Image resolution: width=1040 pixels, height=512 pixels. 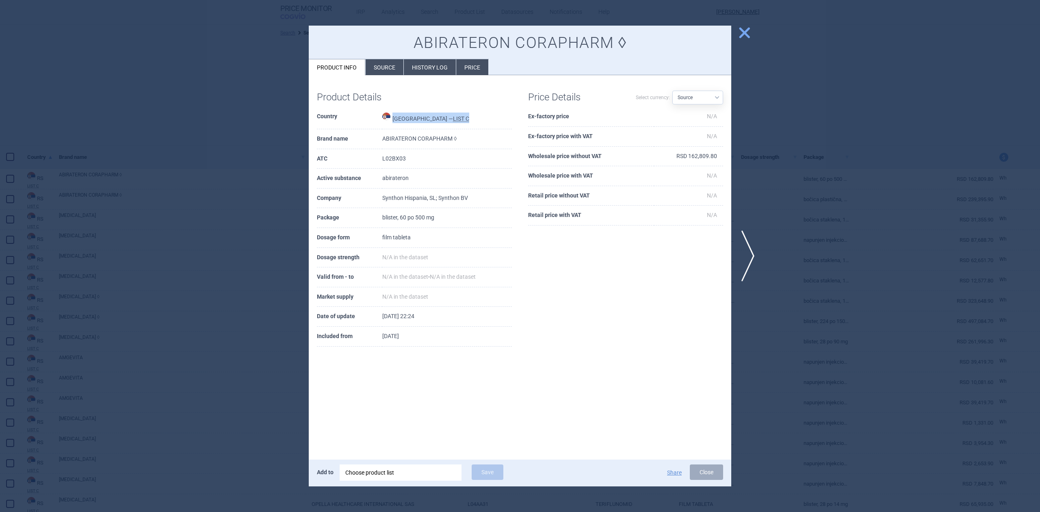 I want to click on th: Included from, so click(x=349, y=336).